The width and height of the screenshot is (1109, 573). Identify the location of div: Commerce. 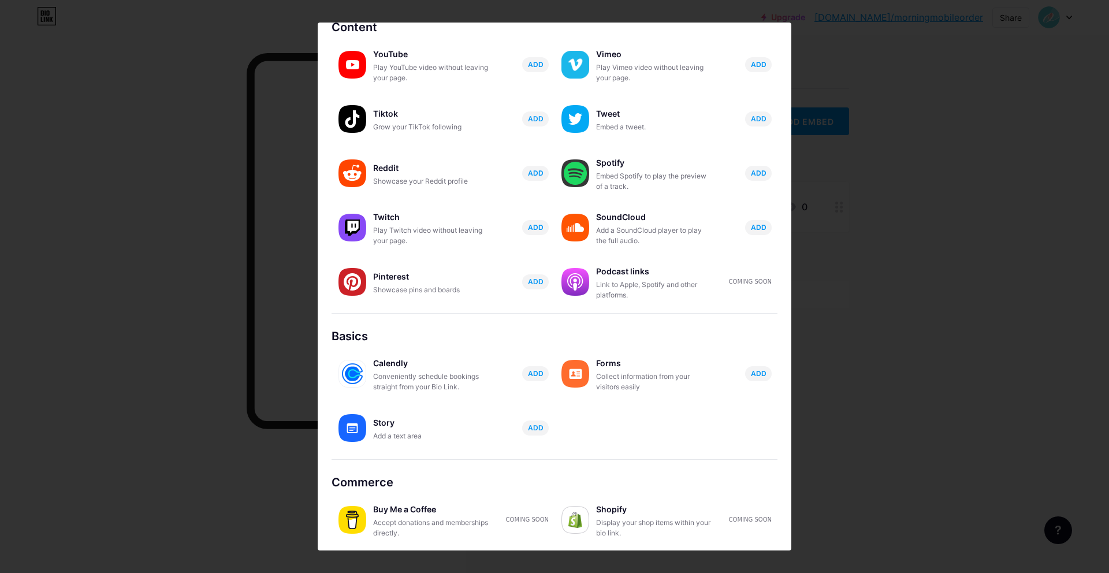
(554, 482).